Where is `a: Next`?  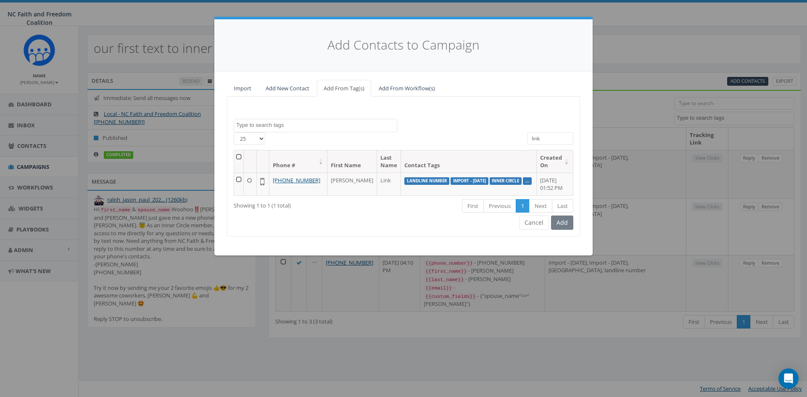 a: Next is located at coordinates (540, 206).